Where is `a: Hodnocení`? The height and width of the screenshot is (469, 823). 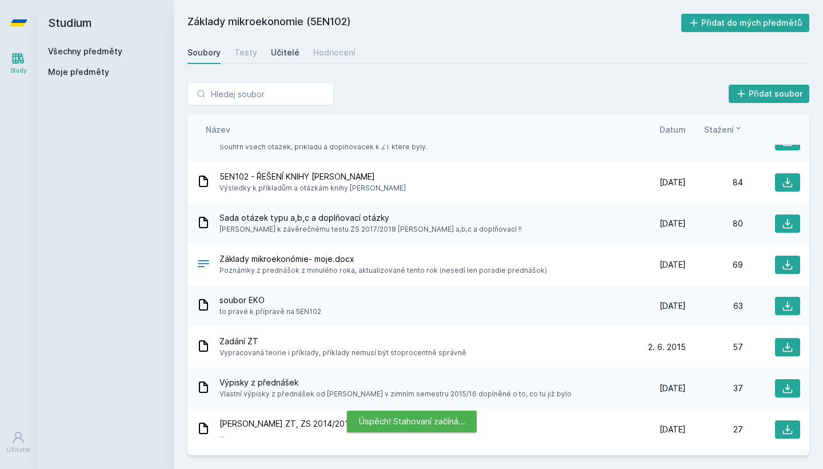
a: Hodnocení is located at coordinates (334, 53).